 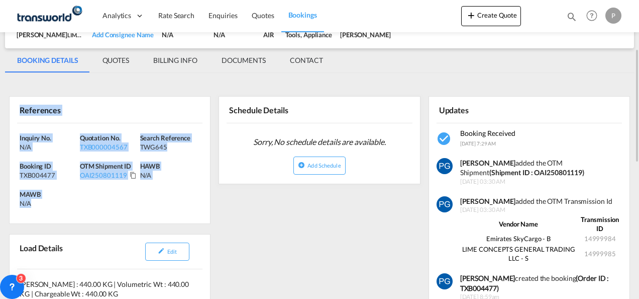 What do you see at coordinates (309, 35) in the screenshot?
I see `div: Tools, Appliance` at bounding box center [309, 35].